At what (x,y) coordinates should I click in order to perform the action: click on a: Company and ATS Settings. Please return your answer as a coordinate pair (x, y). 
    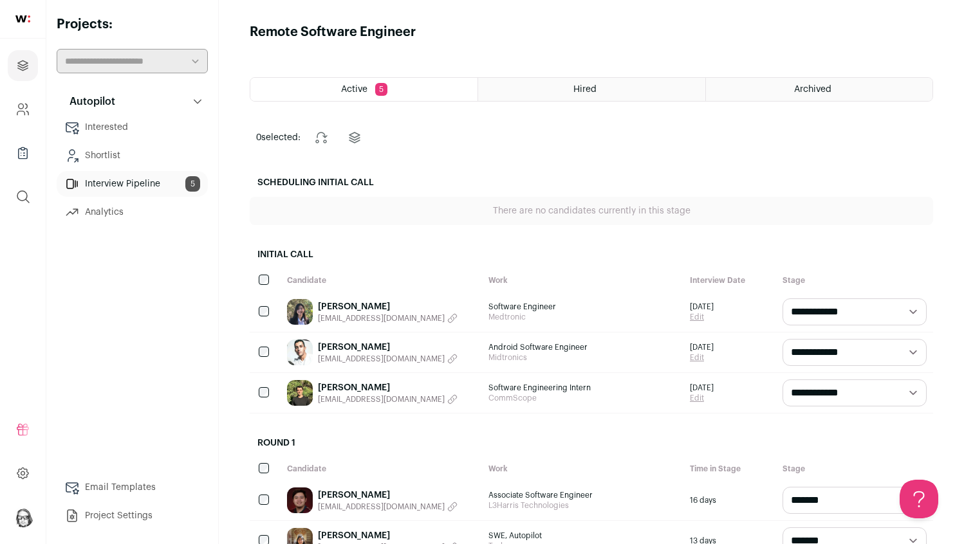
    Looking at the image, I should click on (23, 109).